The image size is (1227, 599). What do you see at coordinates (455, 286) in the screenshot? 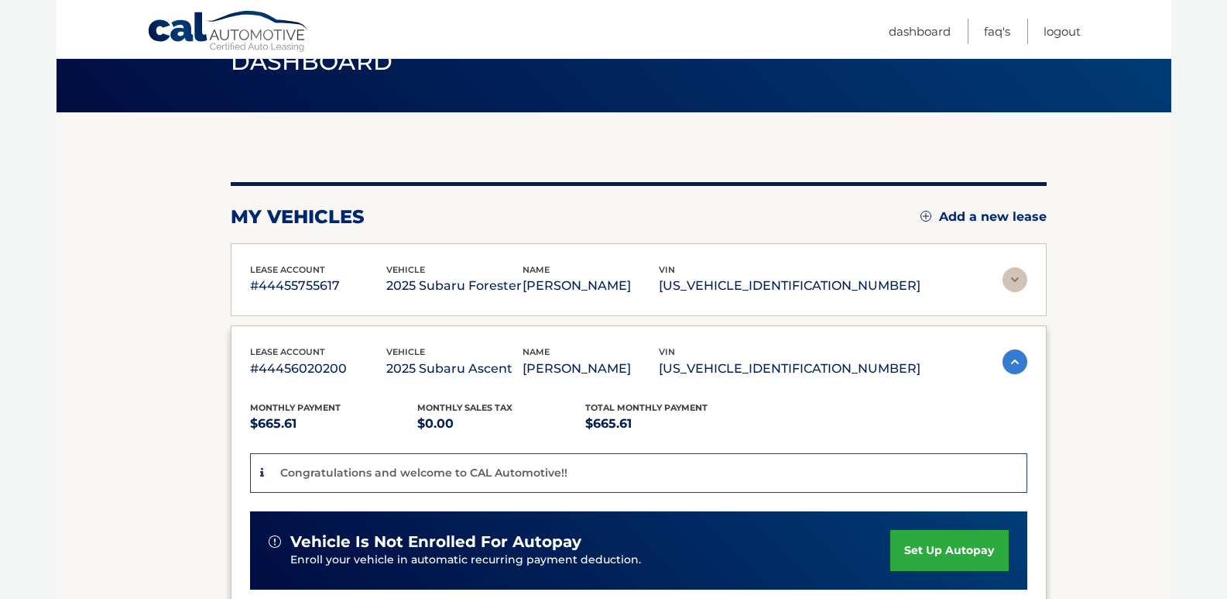
I see `p: 2025 Subaru Forester` at bounding box center [455, 286].